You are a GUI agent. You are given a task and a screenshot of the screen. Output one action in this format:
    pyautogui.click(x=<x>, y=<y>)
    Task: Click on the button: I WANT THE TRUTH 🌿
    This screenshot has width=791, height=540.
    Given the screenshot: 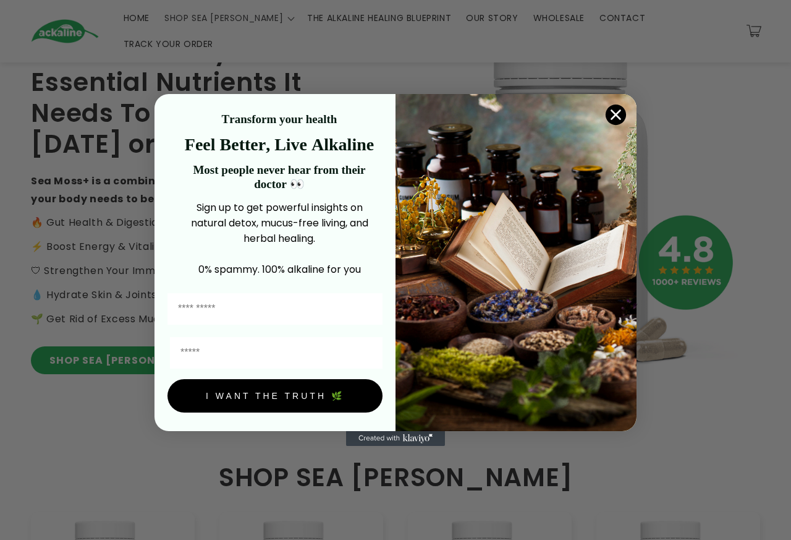 What is the action you would take?
    pyautogui.click(x=275, y=396)
    